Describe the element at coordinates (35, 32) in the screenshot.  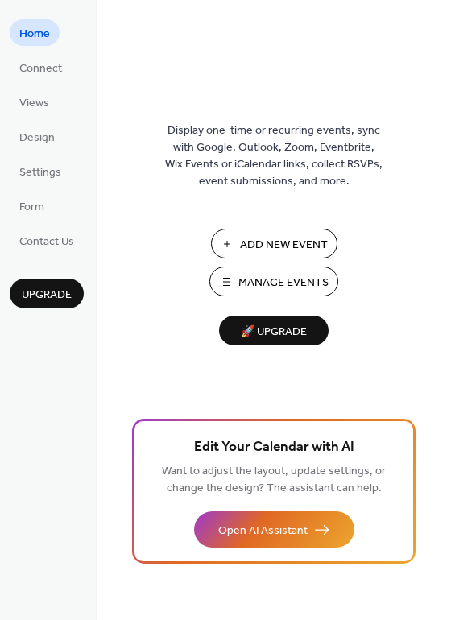
I see `a: Home` at that location.